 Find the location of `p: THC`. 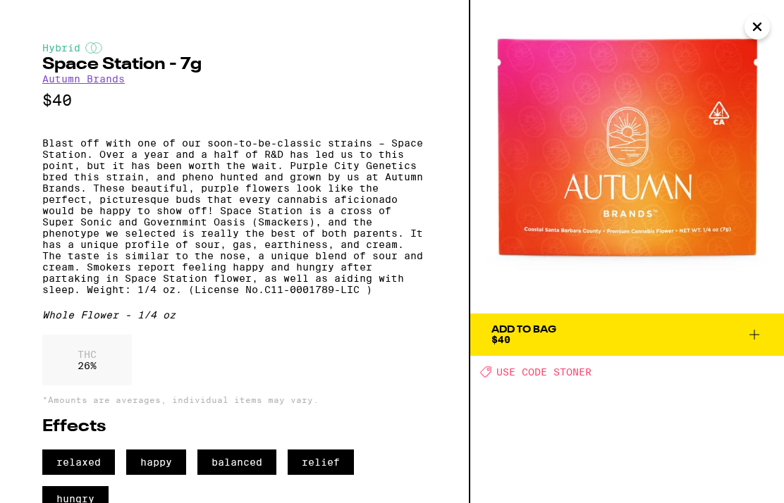

p: THC is located at coordinates (87, 355).